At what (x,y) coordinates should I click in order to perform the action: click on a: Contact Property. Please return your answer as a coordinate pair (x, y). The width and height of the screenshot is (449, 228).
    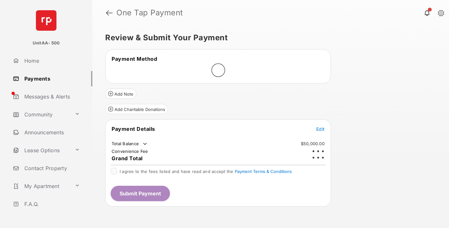
    Looking at the image, I should click on (51, 169).